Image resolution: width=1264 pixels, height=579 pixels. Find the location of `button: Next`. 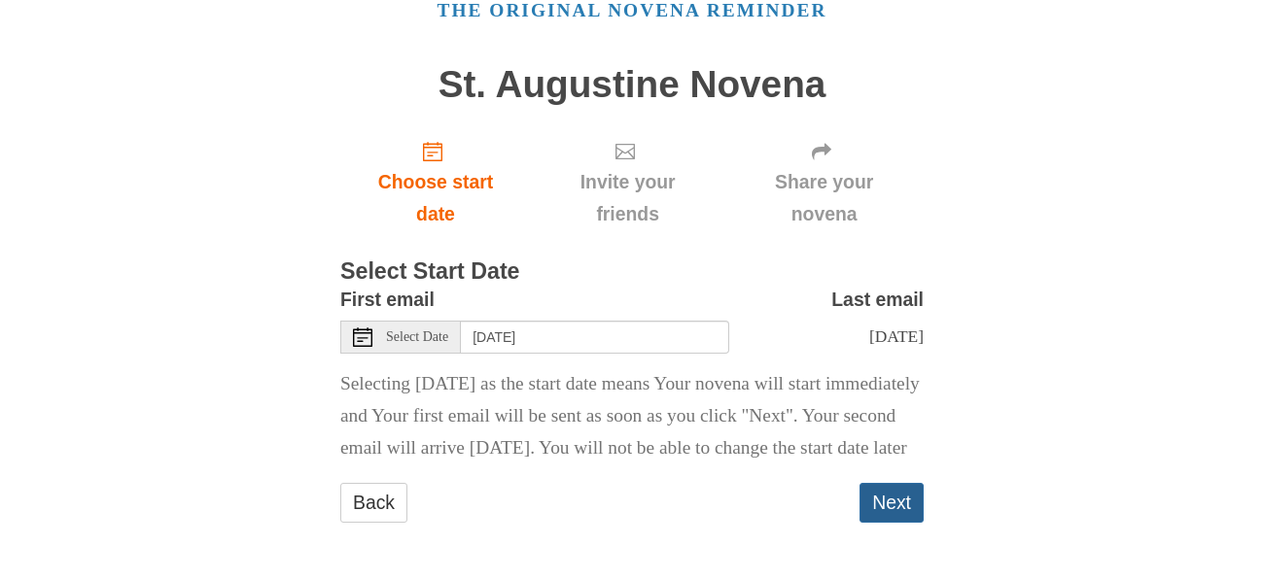

button: Next is located at coordinates (891, 503).